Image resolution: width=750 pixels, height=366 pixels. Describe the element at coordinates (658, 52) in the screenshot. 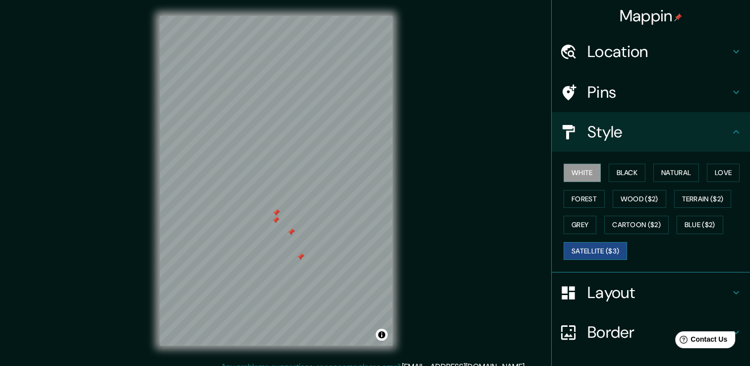

I see `h4: Location` at that location.